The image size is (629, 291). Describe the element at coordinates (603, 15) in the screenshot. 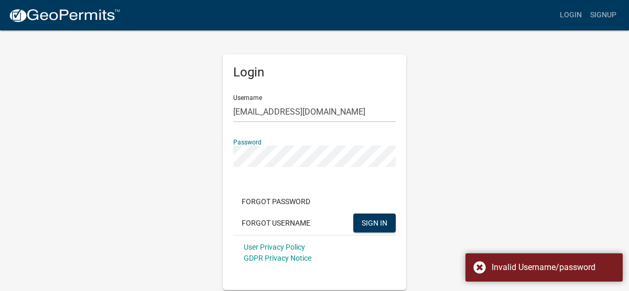

I see `a: Signup` at that location.